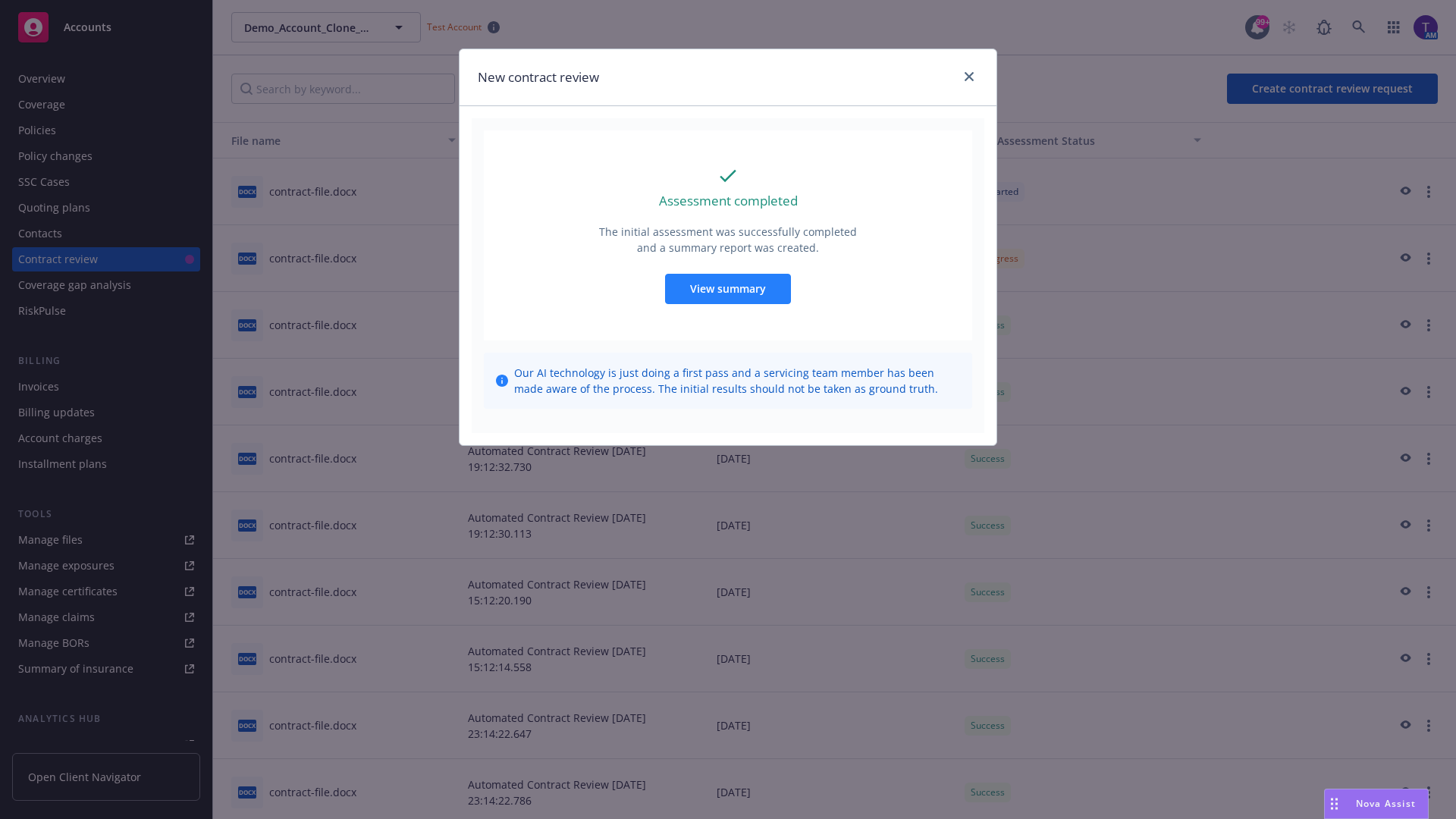 Image resolution: width=1456 pixels, height=819 pixels. Describe the element at coordinates (728, 288) in the screenshot. I see `span: View summary` at that location.